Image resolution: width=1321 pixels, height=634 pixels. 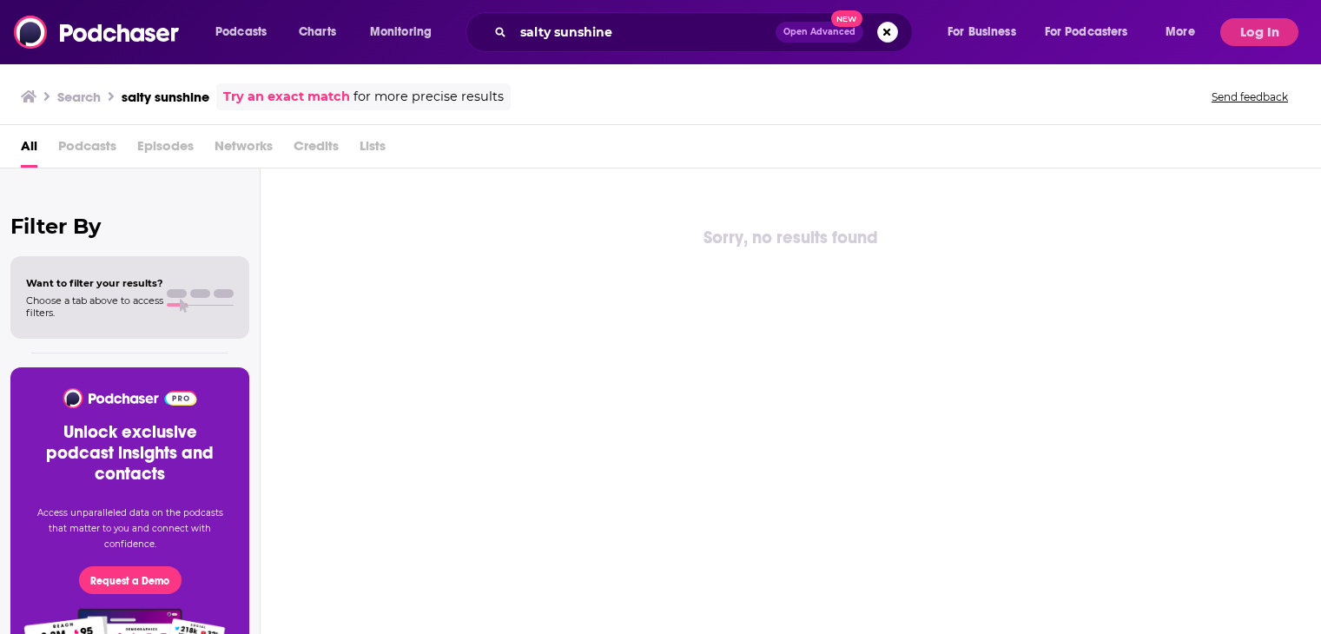 What do you see at coordinates (165, 96) in the screenshot?
I see `h3: salty sunshine` at bounding box center [165, 96].